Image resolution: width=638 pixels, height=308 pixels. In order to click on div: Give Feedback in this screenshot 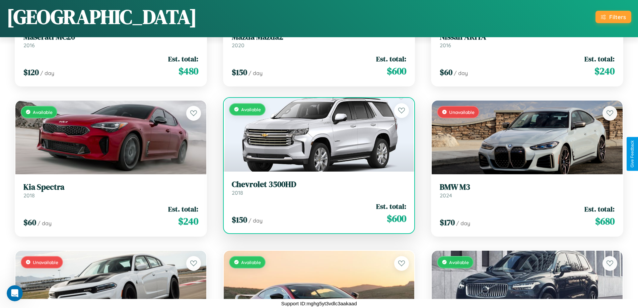, I will do `click(632, 154)`.